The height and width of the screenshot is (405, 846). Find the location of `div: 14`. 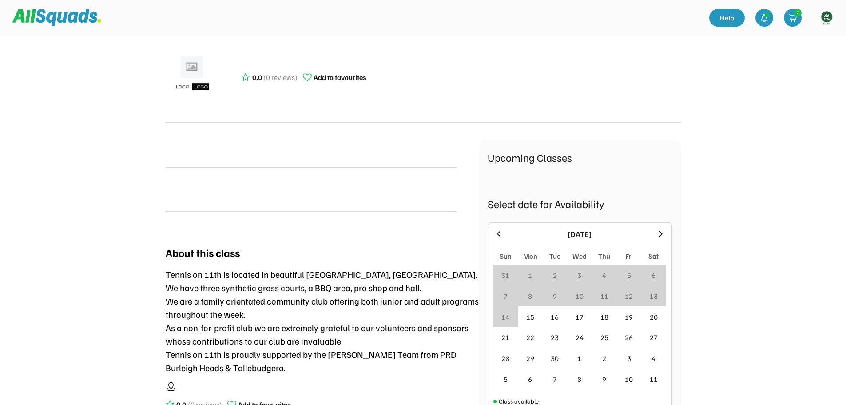

div: 14 is located at coordinates (506, 317).